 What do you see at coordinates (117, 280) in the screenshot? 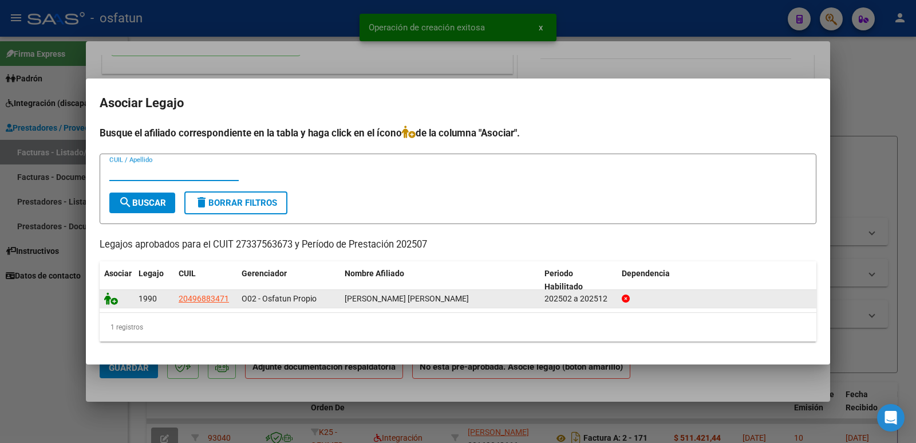
I see `datatable-header-cell: Asociar` at bounding box center [117, 280].